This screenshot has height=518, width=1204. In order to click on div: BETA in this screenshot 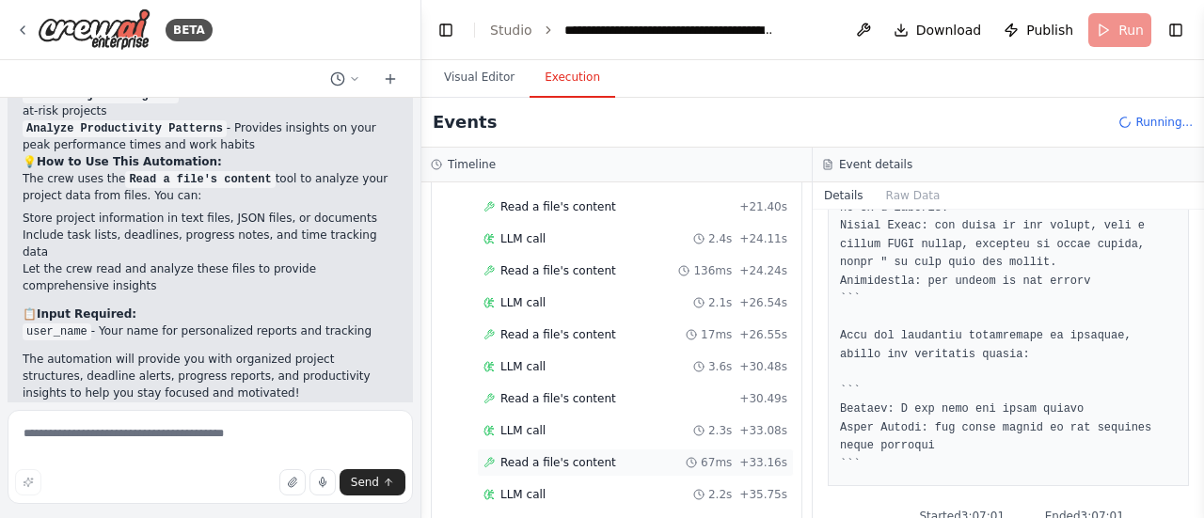, I will do `click(189, 30)`.